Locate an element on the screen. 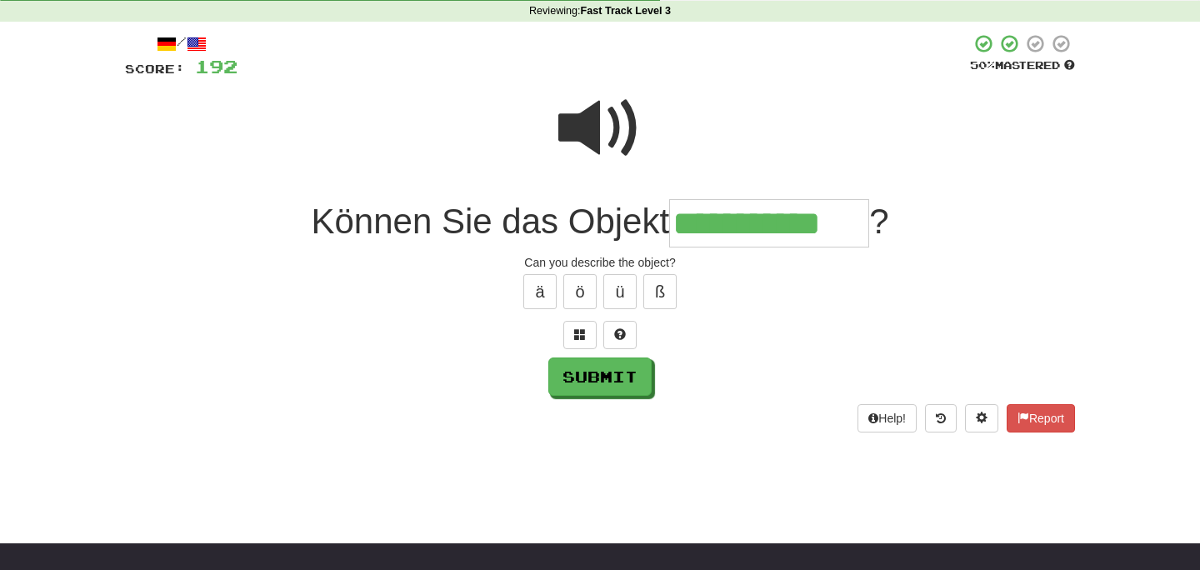 Image resolution: width=1200 pixels, height=570 pixels. span: Score: is located at coordinates (155, 68).